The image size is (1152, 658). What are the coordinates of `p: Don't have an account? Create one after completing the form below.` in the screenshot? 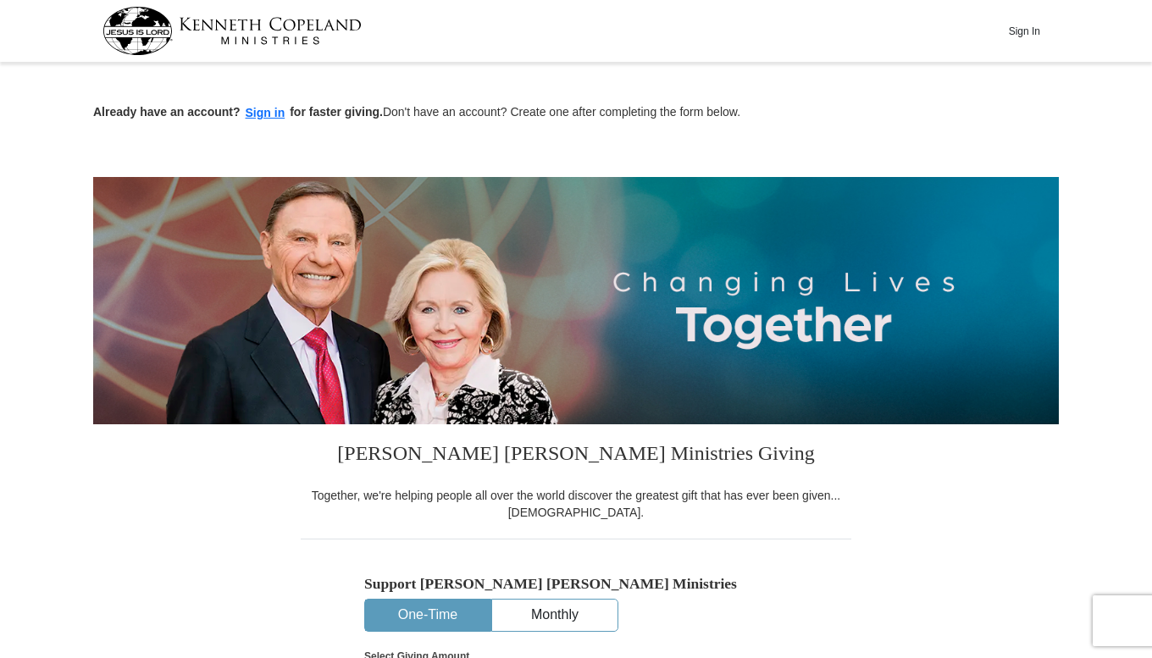 It's located at (576, 113).